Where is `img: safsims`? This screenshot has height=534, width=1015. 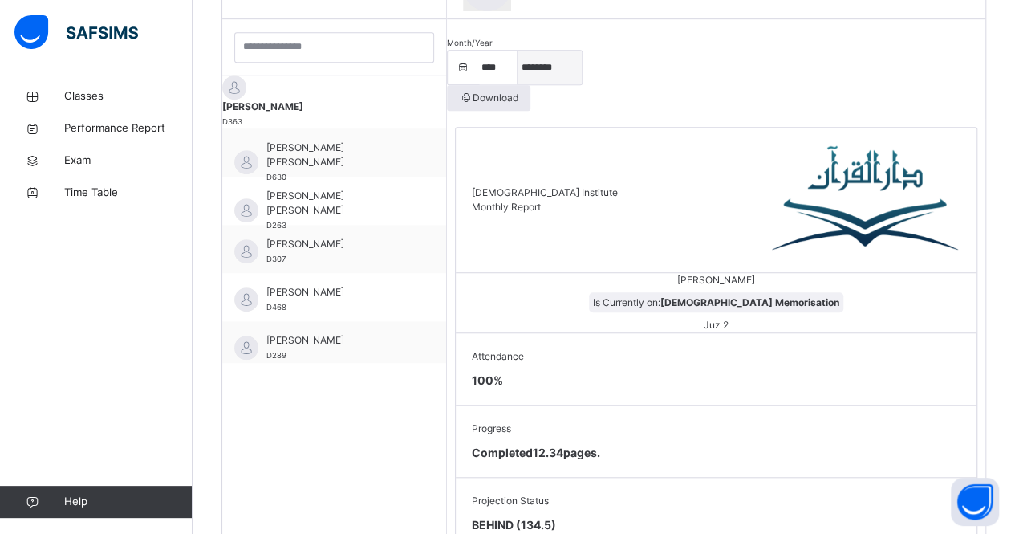
img: safsims is located at coordinates (76, 32).